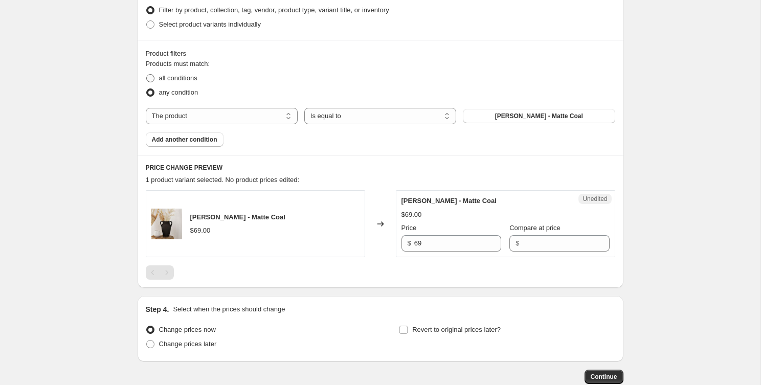 This screenshot has width=761, height=385. Describe the element at coordinates (160, 273) in the screenshot. I see `nav: Pagination` at that location.